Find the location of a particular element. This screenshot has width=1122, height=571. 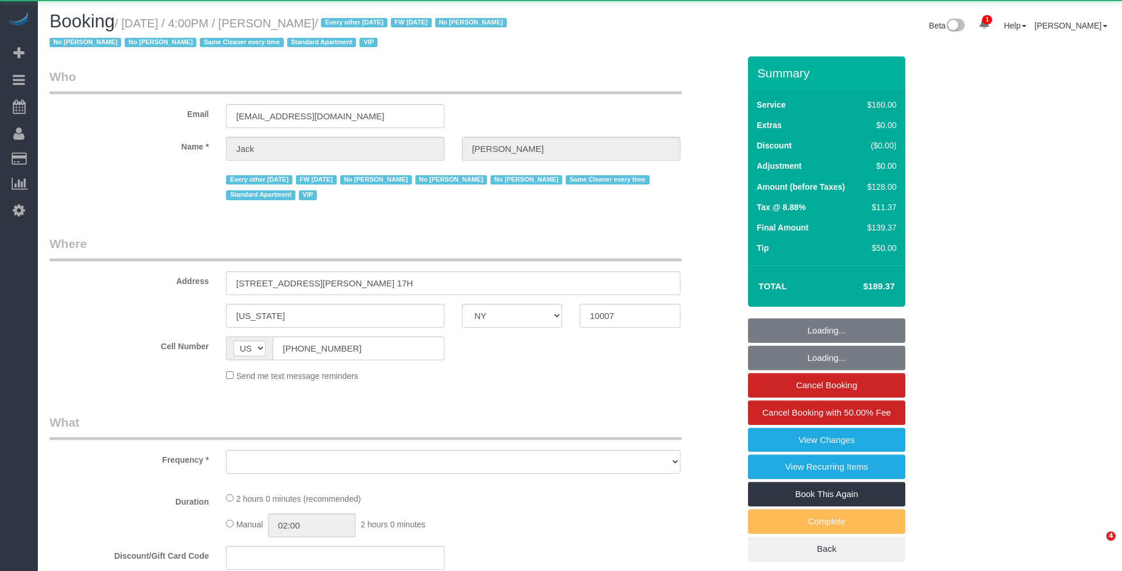

label: Frequency * is located at coordinates (129, 458).